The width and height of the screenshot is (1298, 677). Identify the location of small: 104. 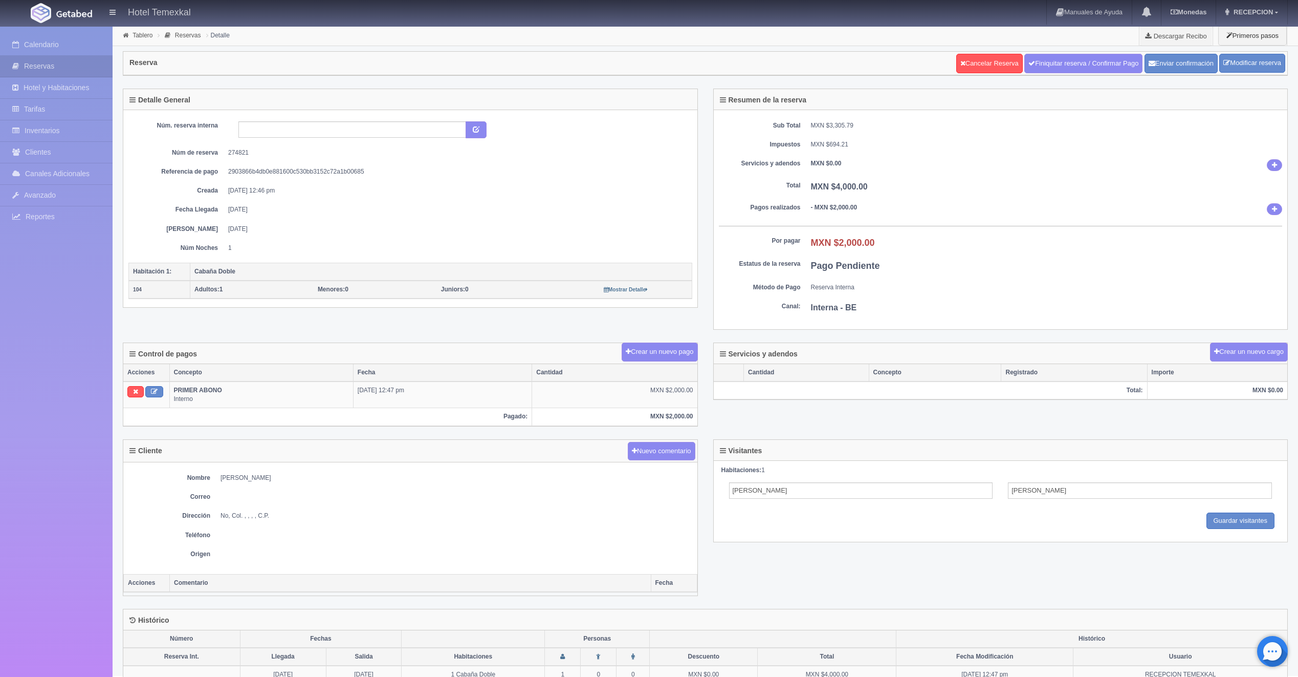
(137, 289).